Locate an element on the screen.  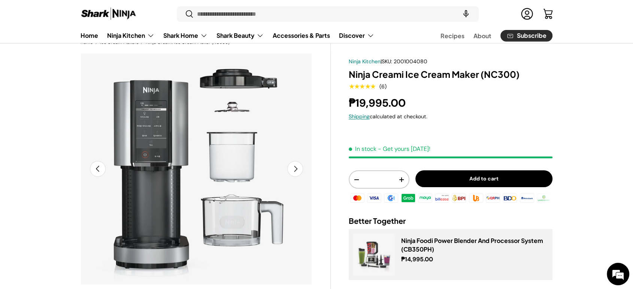
summary: Shark Home is located at coordinates (185, 36).